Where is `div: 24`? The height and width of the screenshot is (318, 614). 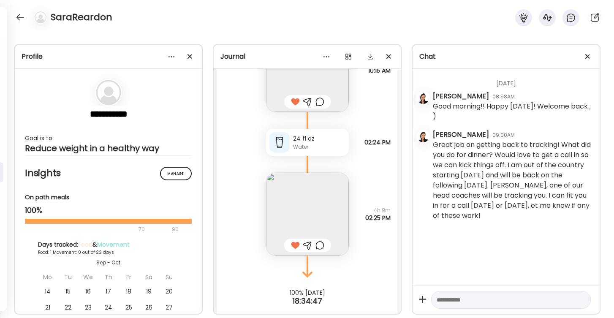 div: 24 is located at coordinates (109, 308).